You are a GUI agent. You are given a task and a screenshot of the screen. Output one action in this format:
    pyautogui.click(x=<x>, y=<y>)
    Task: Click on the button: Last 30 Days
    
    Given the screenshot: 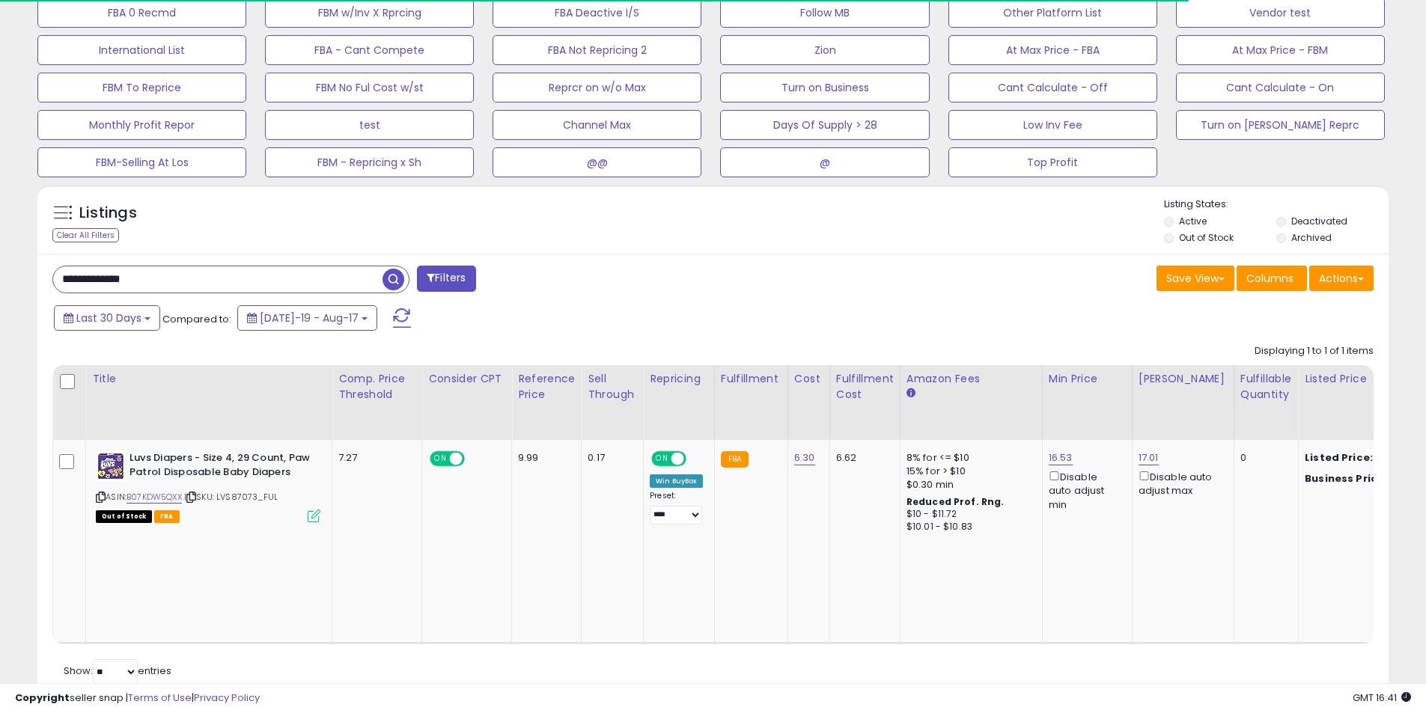 What is the action you would take?
    pyautogui.click(x=107, y=318)
    